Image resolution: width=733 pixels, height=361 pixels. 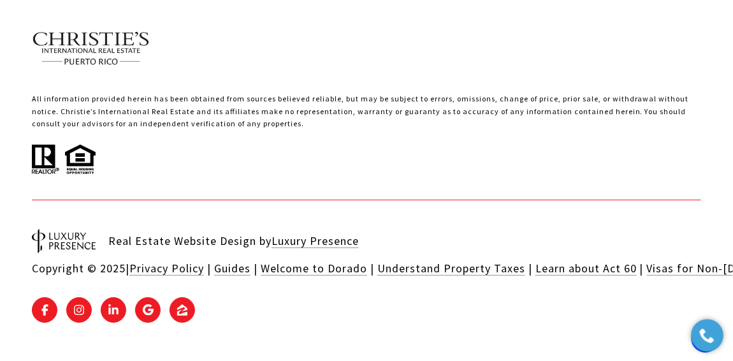 What do you see at coordinates (64, 241) in the screenshot?
I see `img: Real Estate Website Design by` at bounding box center [64, 241].